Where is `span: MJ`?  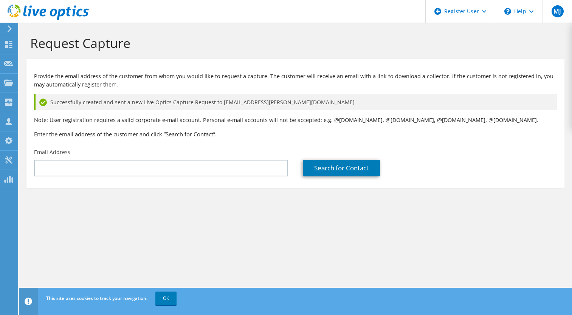
span: MJ is located at coordinates (558, 11).